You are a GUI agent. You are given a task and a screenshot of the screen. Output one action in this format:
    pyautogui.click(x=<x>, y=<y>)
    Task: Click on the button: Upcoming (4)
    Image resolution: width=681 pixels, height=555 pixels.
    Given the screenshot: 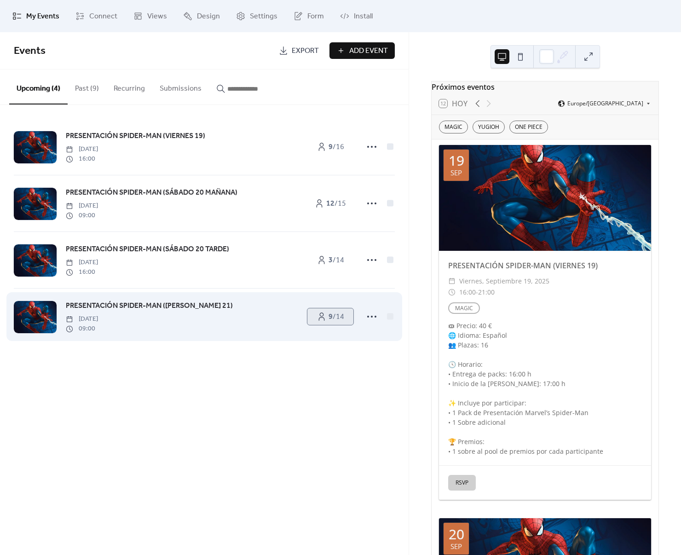 What is the action you would take?
    pyautogui.click(x=38, y=87)
    